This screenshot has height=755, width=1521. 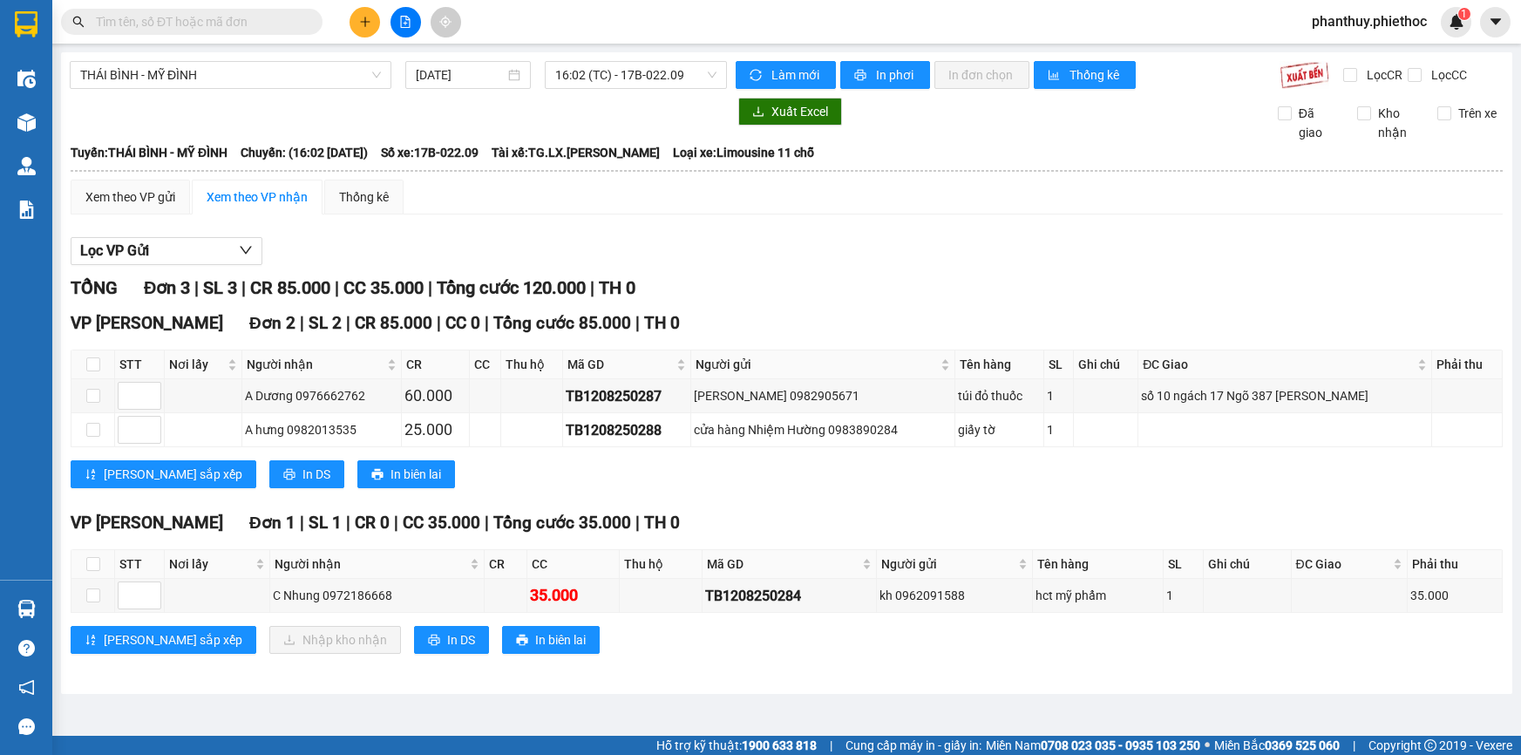 What do you see at coordinates (257, 197) in the screenshot?
I see `div: Xem theo VP nhận` at bounding box center [257, 197].